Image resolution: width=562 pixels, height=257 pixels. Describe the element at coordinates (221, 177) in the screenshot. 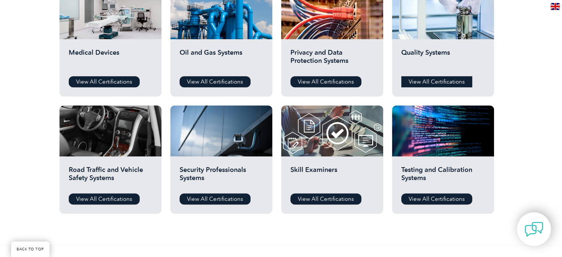

I see `h2: Security Professionals Systems` at that location.